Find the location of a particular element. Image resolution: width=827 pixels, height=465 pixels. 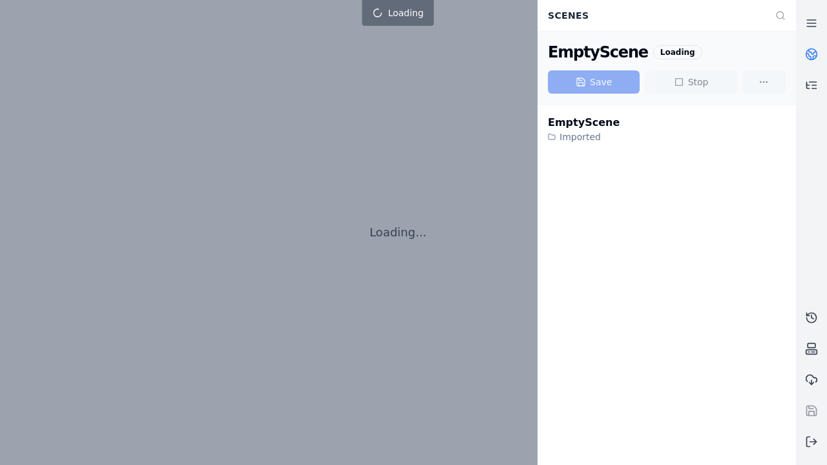

p: Loading... is located at coordinates (398, 232).